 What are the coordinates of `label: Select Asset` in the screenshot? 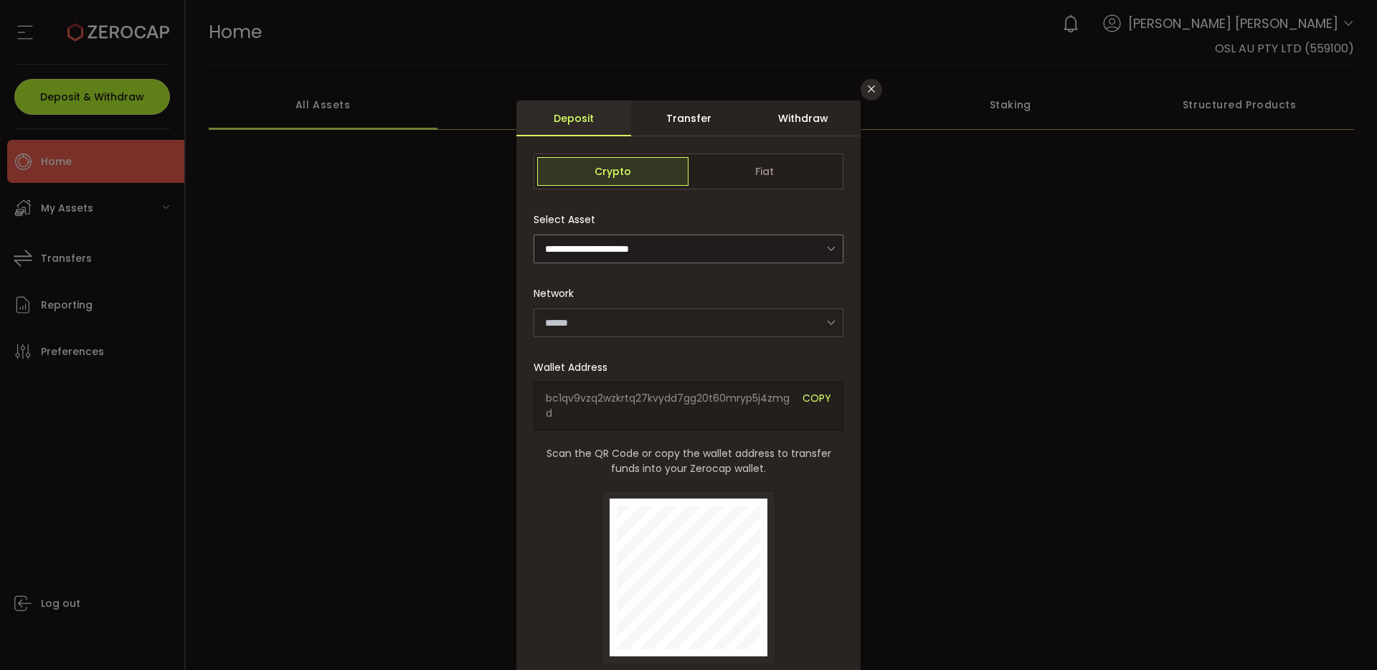 It's located at (569, 219).